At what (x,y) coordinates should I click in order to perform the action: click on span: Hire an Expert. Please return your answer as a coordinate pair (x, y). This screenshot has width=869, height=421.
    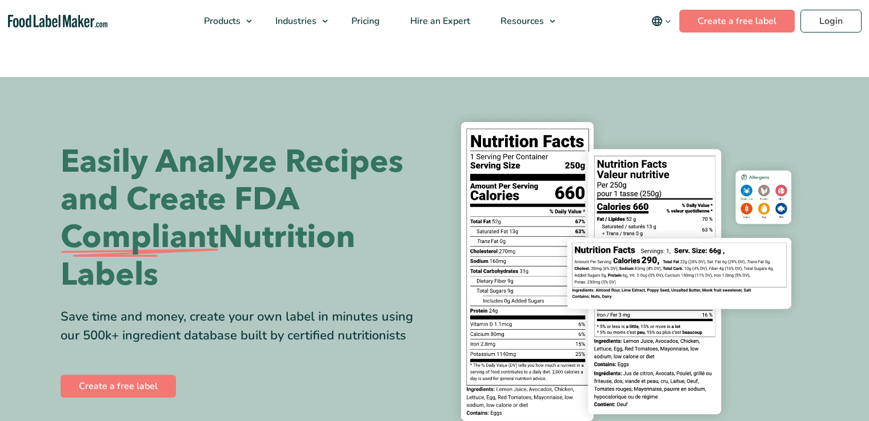
    Looking at the image, I should click on (439, 21).